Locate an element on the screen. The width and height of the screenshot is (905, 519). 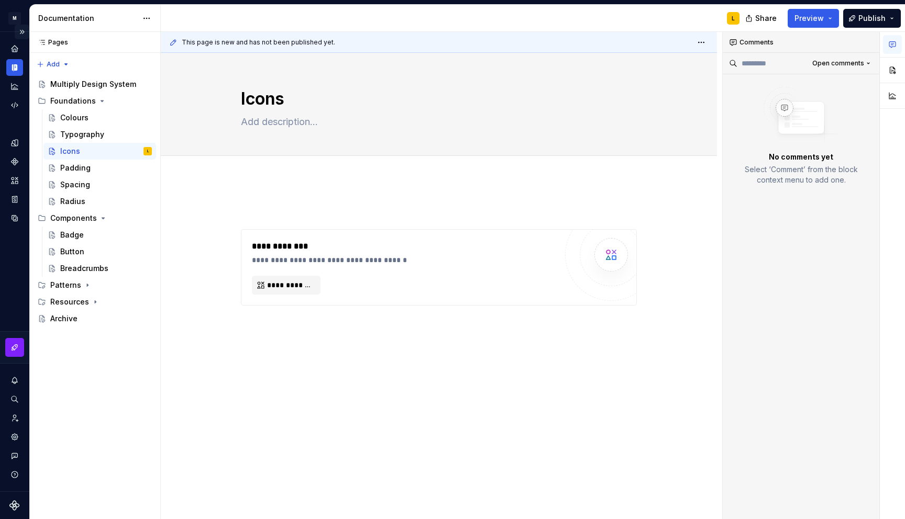
div: Contact support is located at coordinates (15, 456).